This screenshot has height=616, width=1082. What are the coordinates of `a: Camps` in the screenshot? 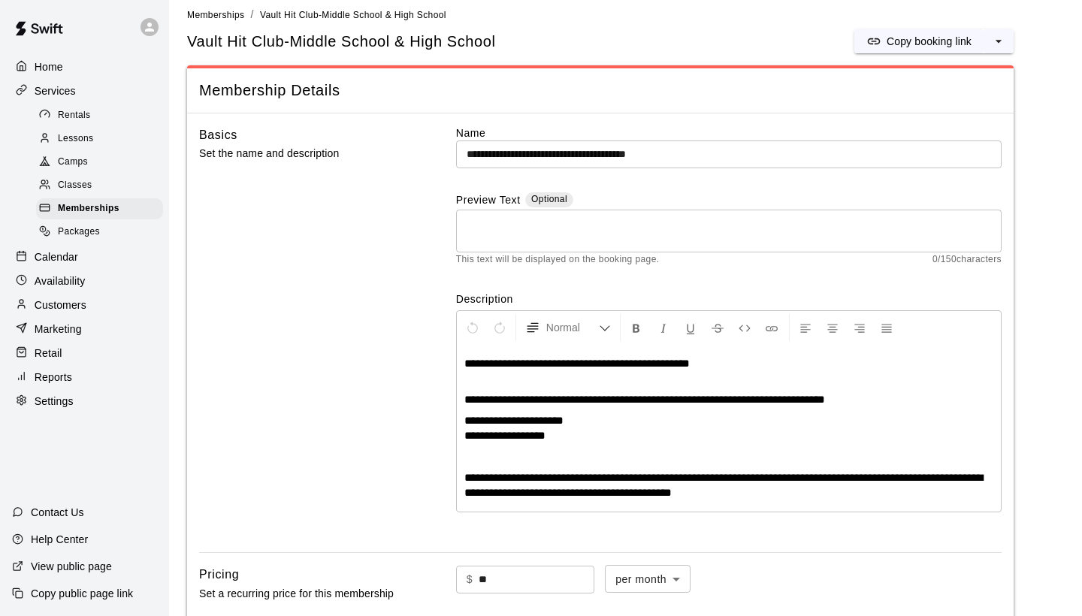 It's located at (102, 162).